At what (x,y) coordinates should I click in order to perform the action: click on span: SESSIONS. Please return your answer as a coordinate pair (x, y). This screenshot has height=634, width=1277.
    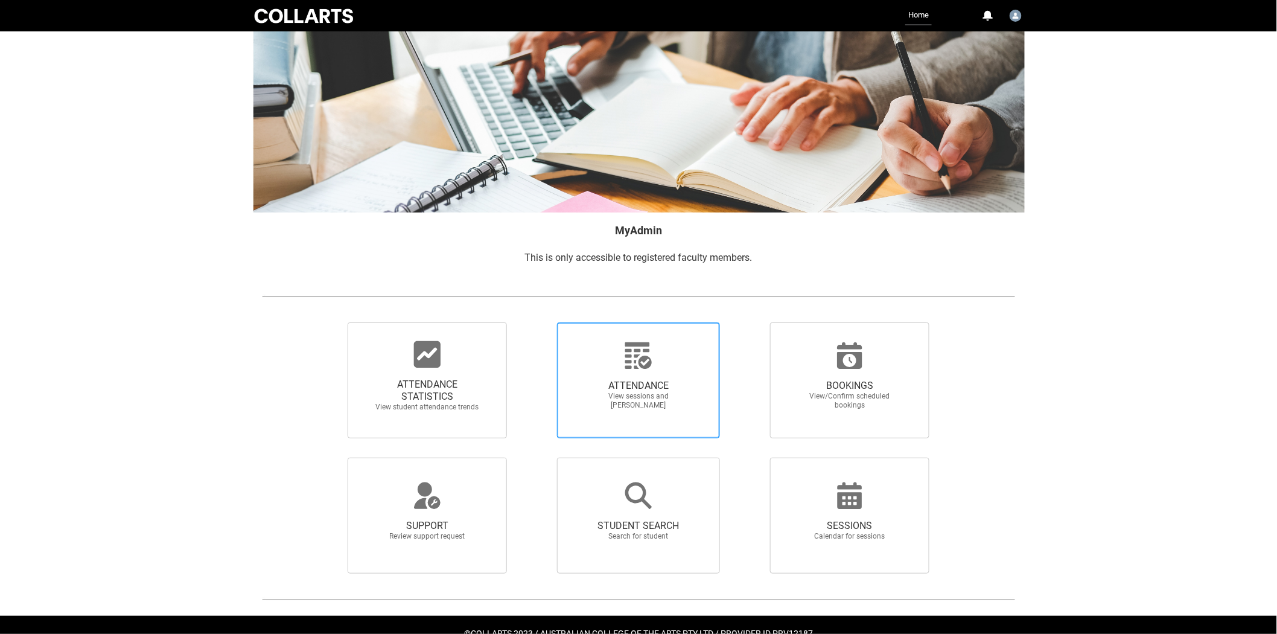
    Looking at the image, I should click on (850, 526).